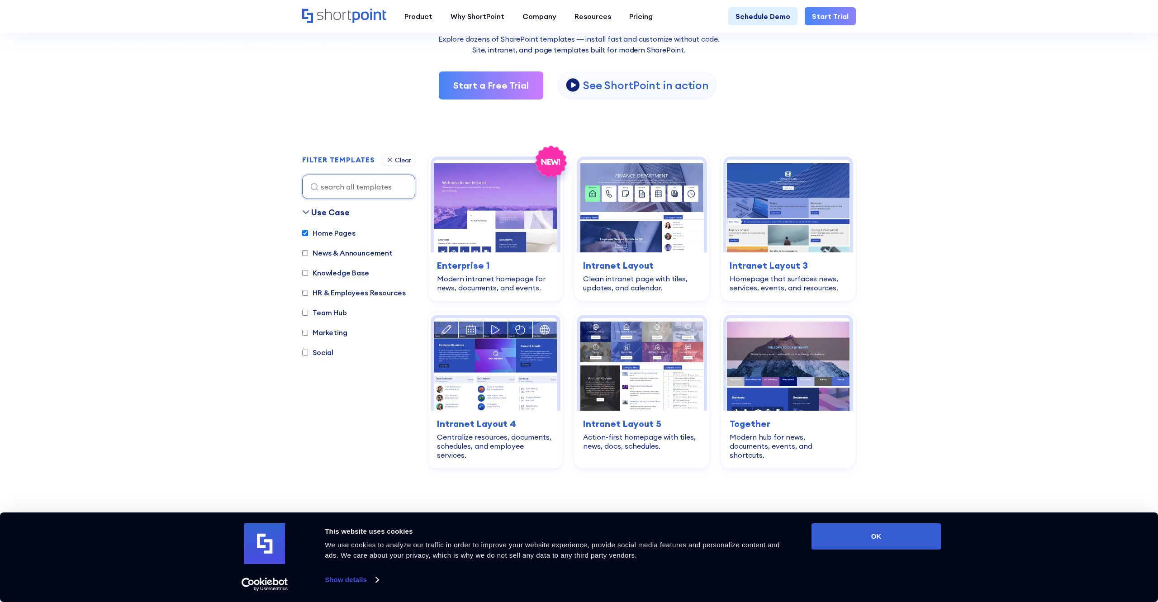  Describe the element at coordinates (495, 228) in the screenshot. I see `a: Enterprise 1 – SharePoint Homepage Design: Modern intranet homepage for news, documents, and even...` at that location.